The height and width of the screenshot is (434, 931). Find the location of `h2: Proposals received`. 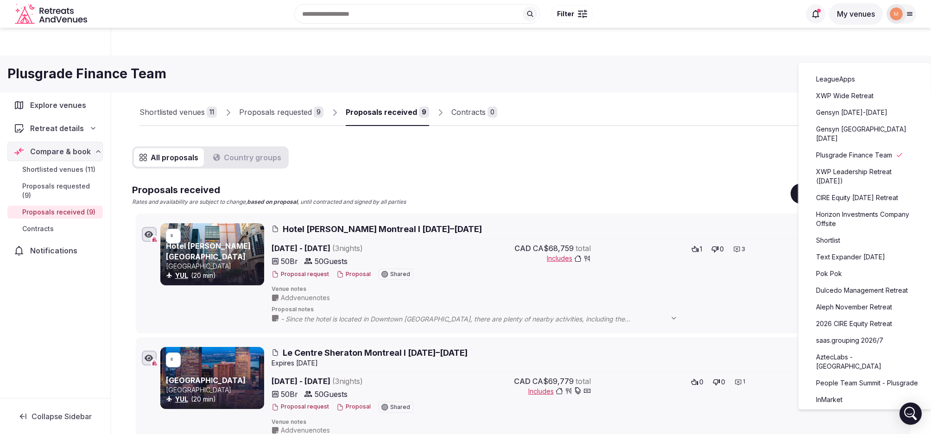

h2: Proposals received is located at coordinates (269, 190).